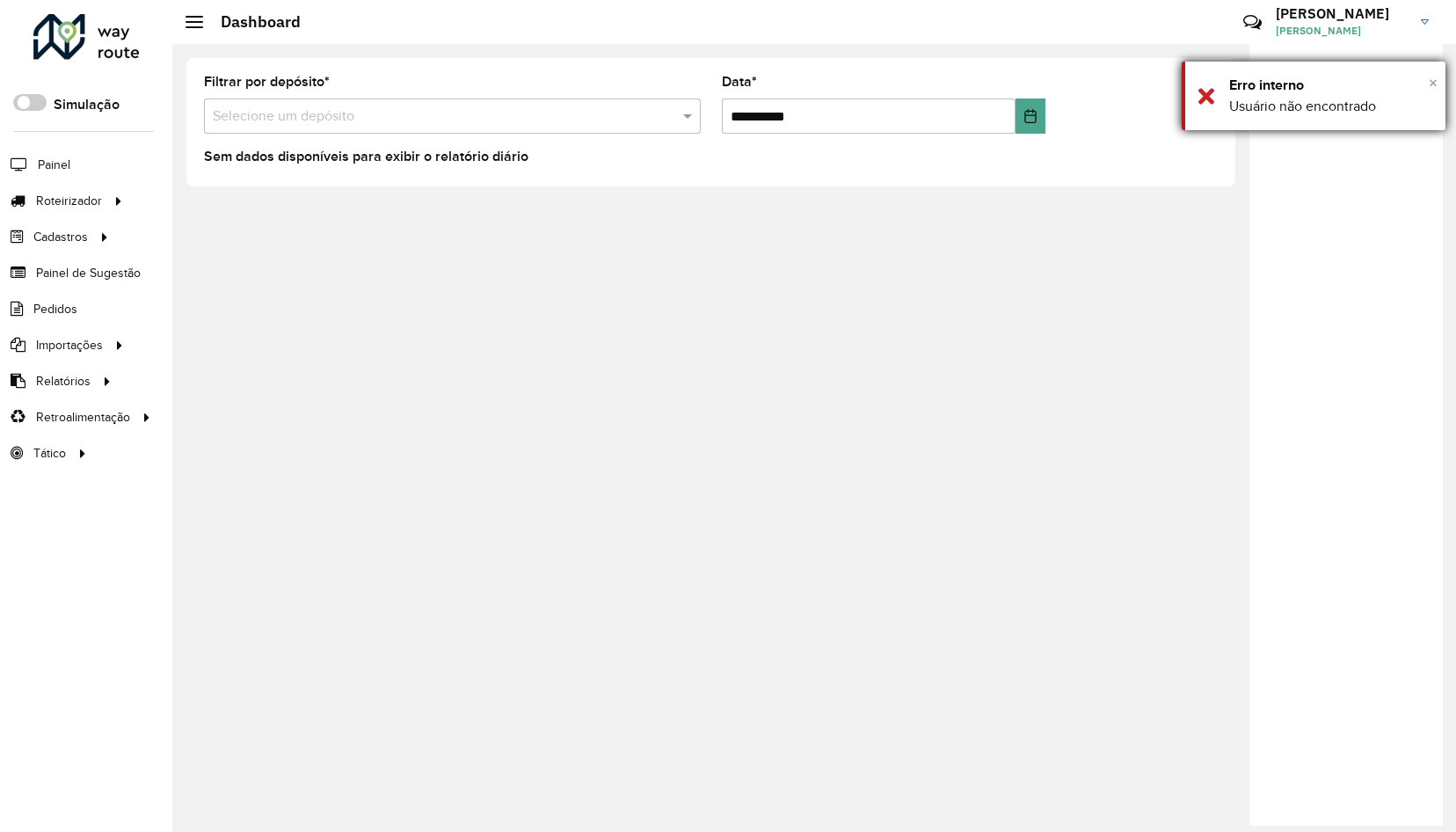 This screenshot has width=1456, height=832. What do you see at coordinates (69, 201) in the screenshot?
I see `span: Roteirizador` at bounding box center [69, 201].